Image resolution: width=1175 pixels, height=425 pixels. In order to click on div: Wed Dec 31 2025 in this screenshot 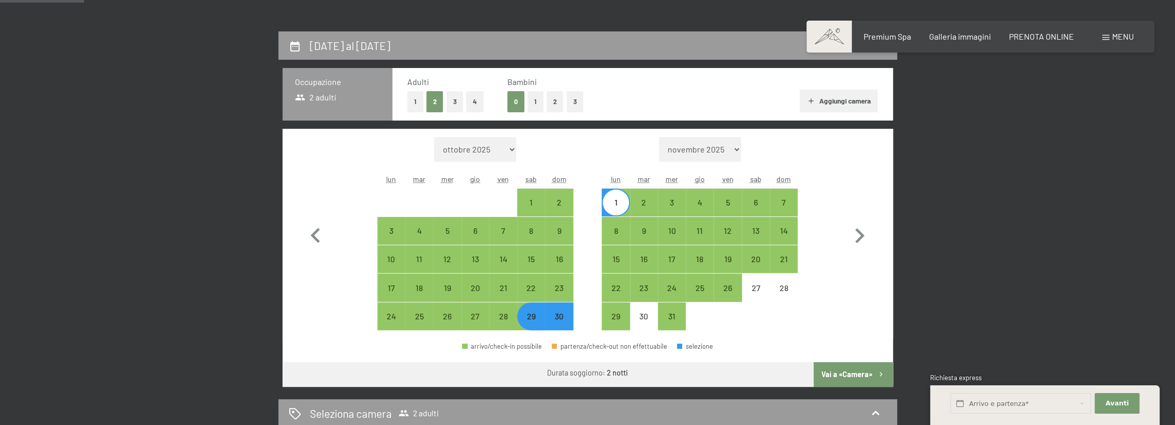, I will do `click(672, 317)`.